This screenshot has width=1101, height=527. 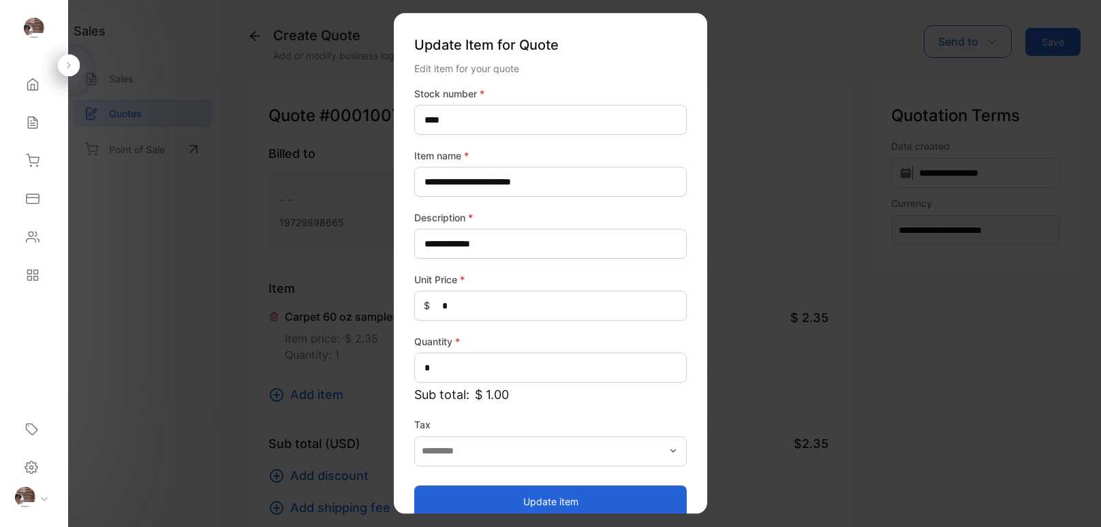 What do you see at coordinates (550, 93) in the screenshot?
I see `label: Stock number` at bounding box center [550, 93].